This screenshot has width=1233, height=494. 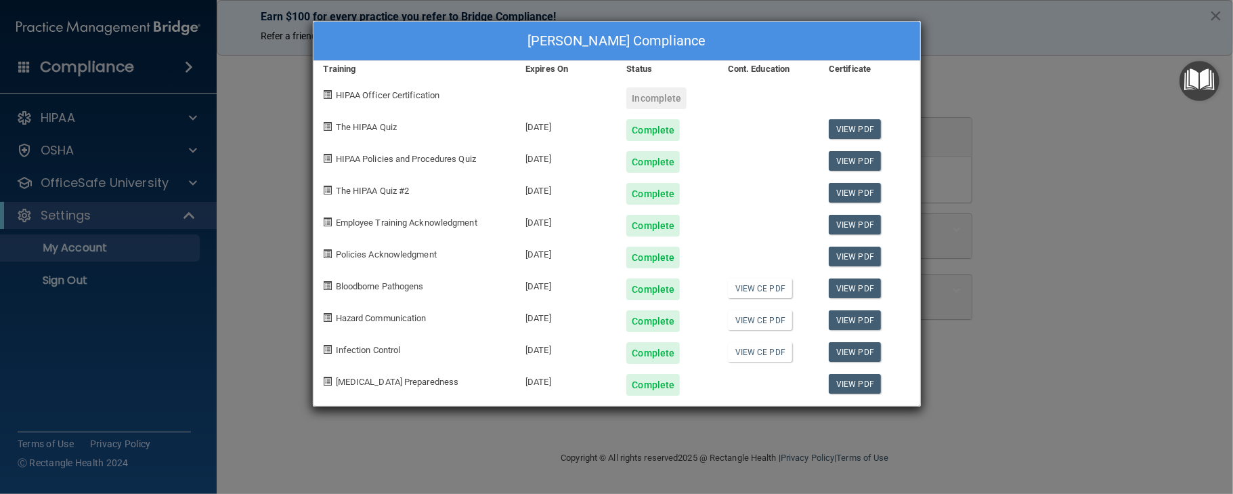 I want to click on span: Bloodborne Pathogens, so click(x=380, y=286).